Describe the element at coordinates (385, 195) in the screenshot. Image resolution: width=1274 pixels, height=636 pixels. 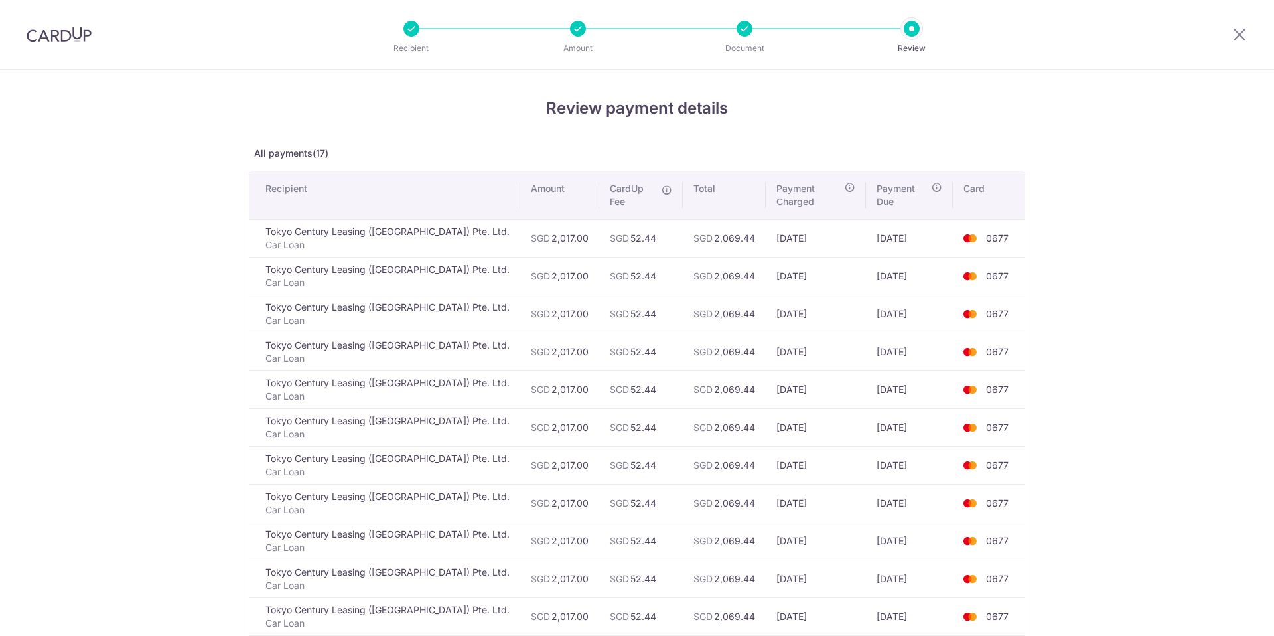
I see `th: Recipient` at that location.